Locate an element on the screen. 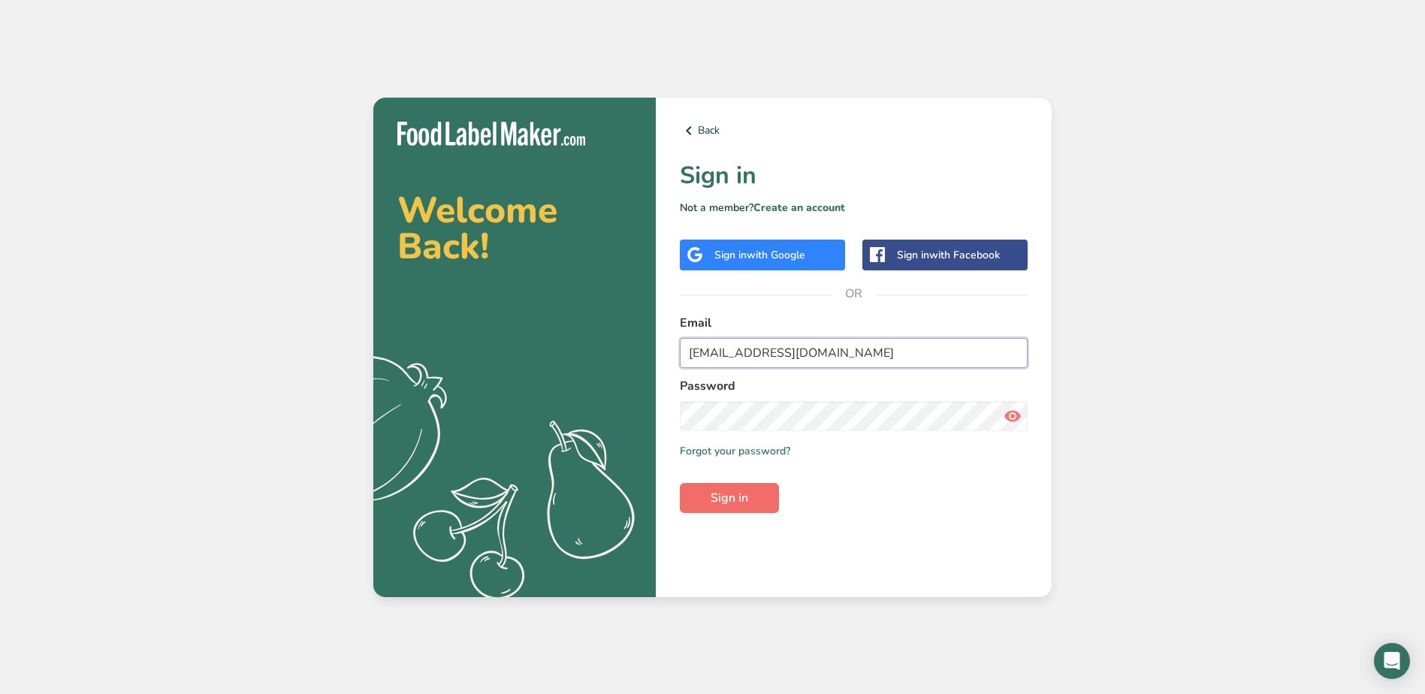 This screenshot has height=694, width=1425. label: Password is located at coordinates (853, 386).